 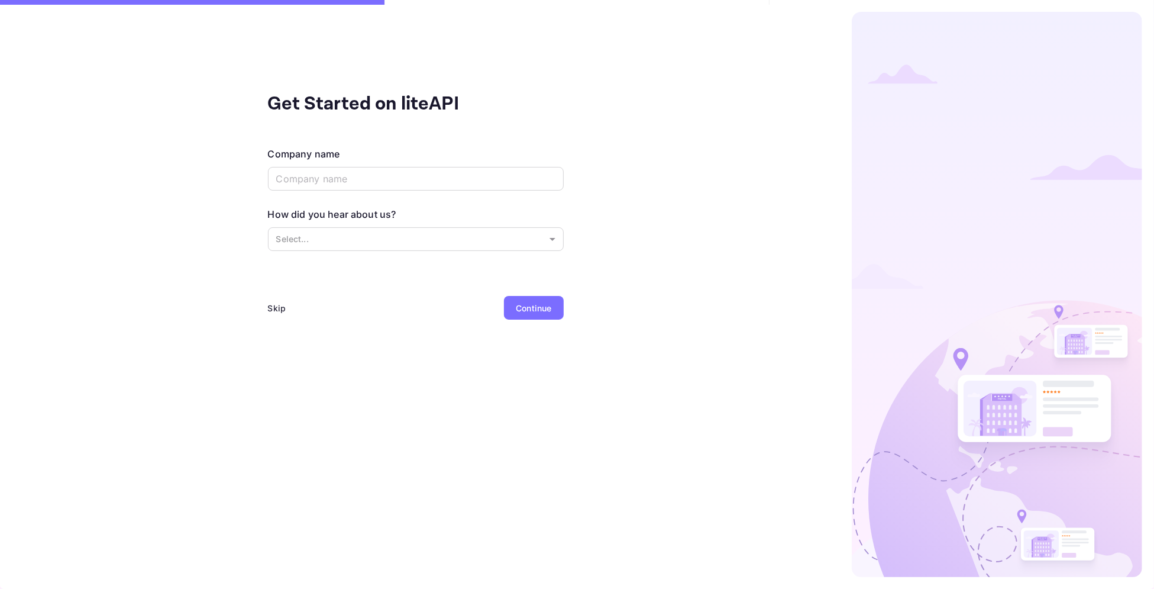 What do you see at coordinates (386, 104) in the screenshot?
I see `div: Get Started on liteAPI` at bounding box center [386, 104].